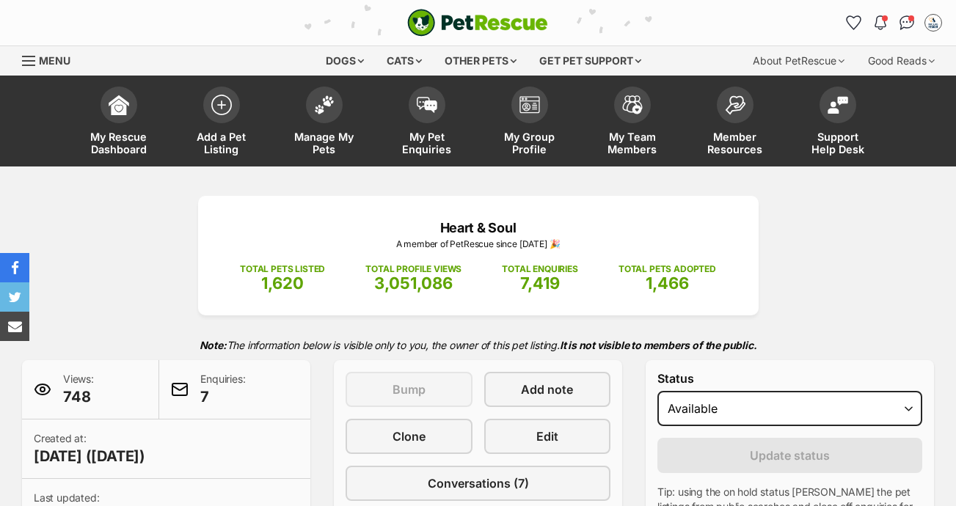 Image resolution: width=956 pixels, height=506 pixels. What do you see at coordinates (79, 390) in the screenshot?
I see `p: Views:` at bounding box center [79, 390].